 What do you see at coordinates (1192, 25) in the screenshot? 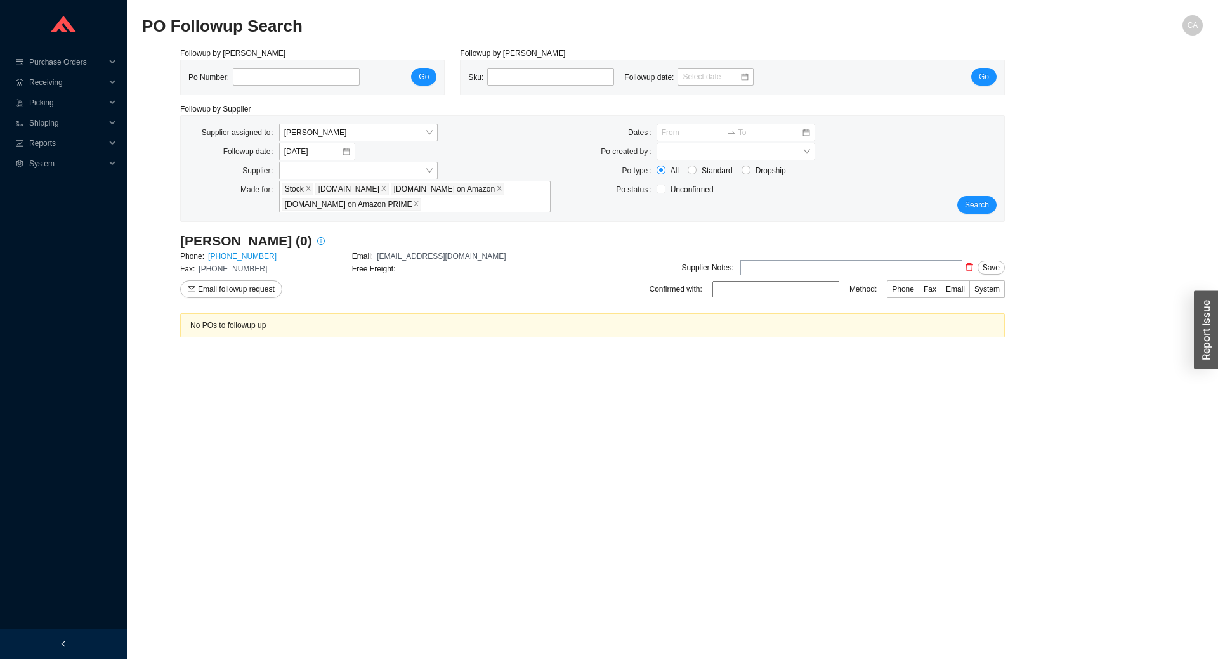
I see `span: CA` at bounding box center [1192, 25].